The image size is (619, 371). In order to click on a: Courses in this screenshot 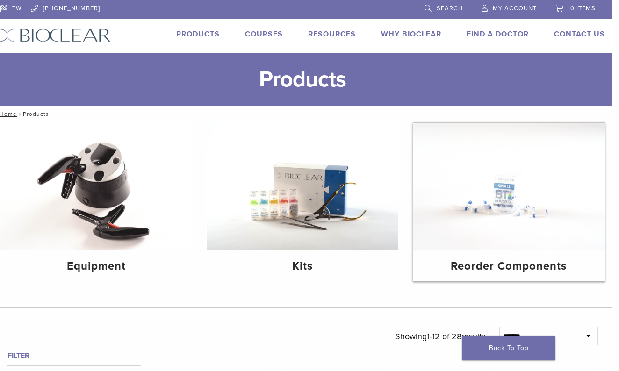, I will do `click(264, 34)`.